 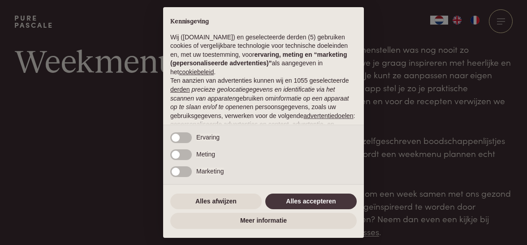 What do you see at coordinates (328, 116) in the screenshot?
I see `button: advertentiedoelen` at bounding box center [328, 116].